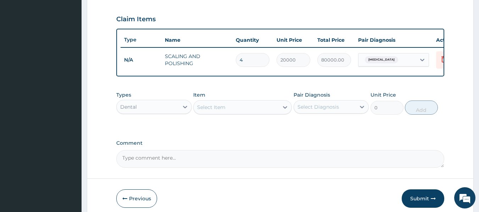  I want to click on h3: Claim Items, so click(136, 20).